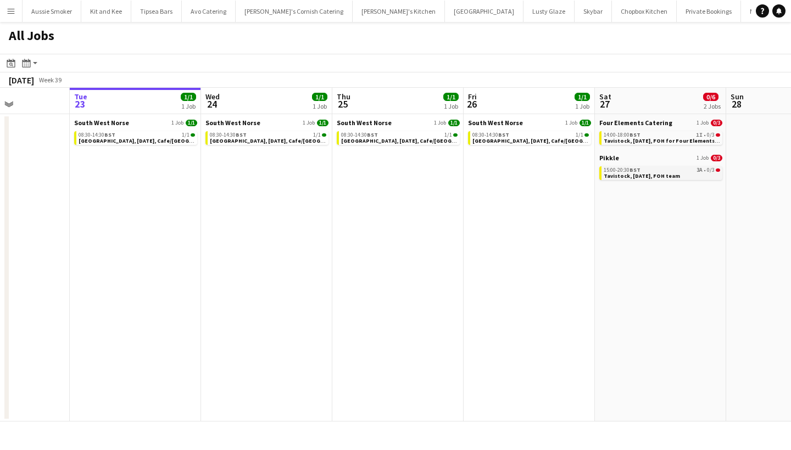 The image size is (791, 450). I want to click on a: Four Elements Catering1 Job0/3, so click(661, 123).